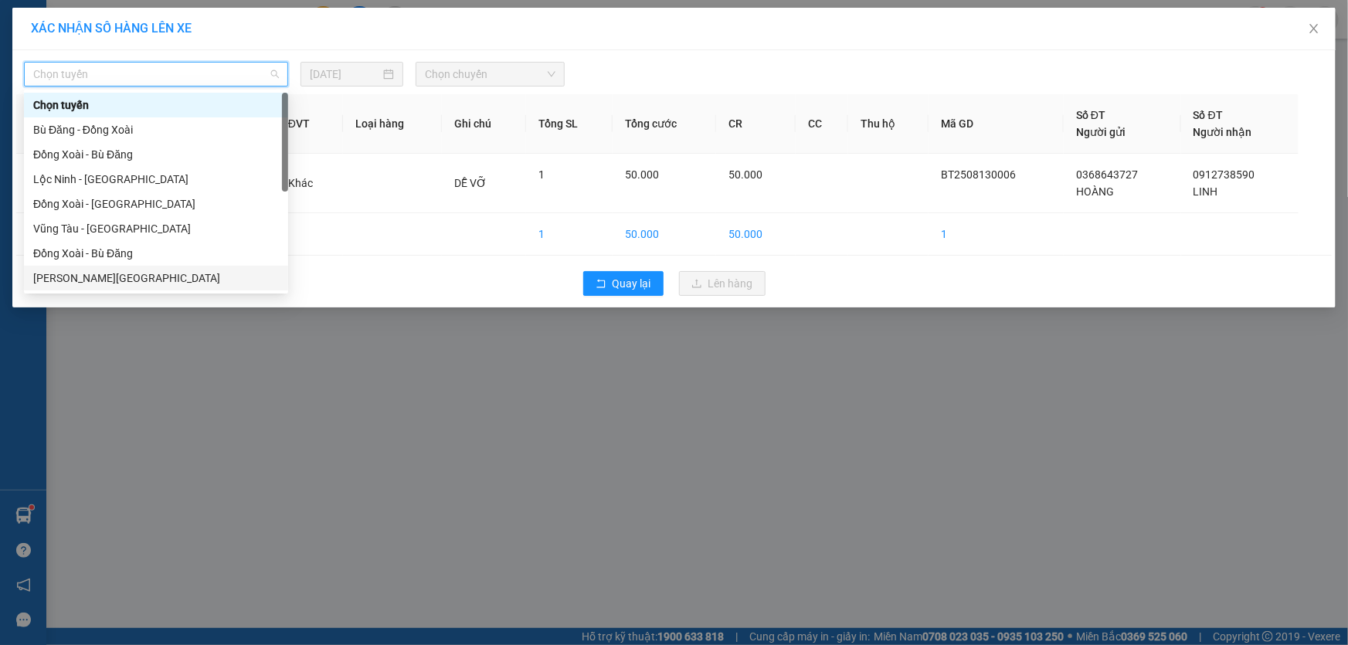 Image resolution: width=1348 pixels, height=645 pixels. What do you see at coordinates (822, 124) in the screenshot?
I see `th: CC` at bounding box center [822, 124].